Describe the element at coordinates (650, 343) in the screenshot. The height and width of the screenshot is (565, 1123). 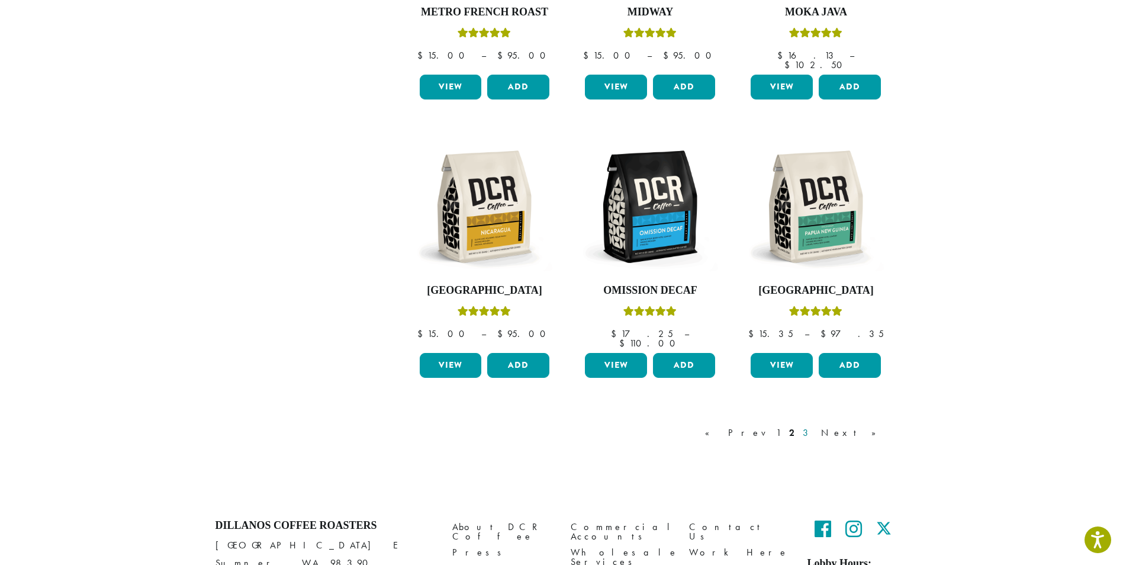
I see `bdi: 110.00` at that location.